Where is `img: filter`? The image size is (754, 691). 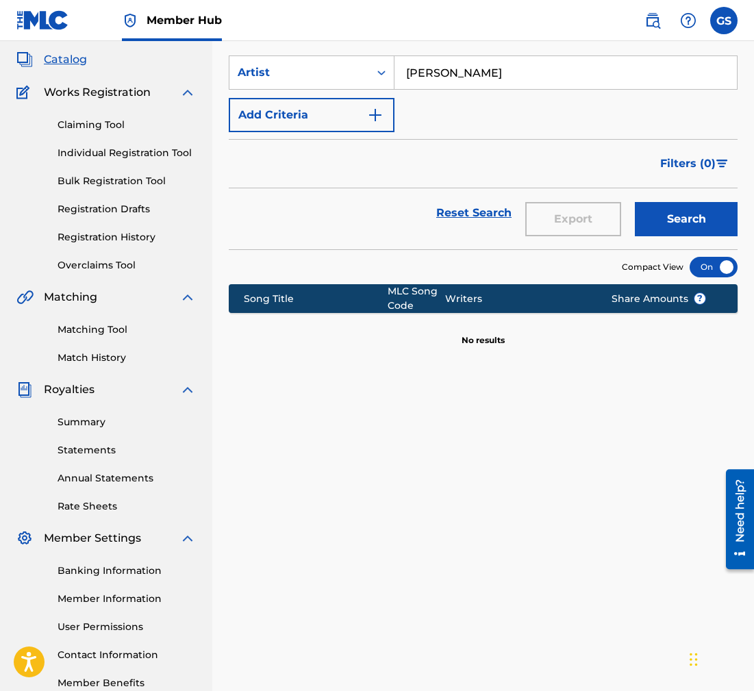 img: filter is located at coordinates (722, 164).